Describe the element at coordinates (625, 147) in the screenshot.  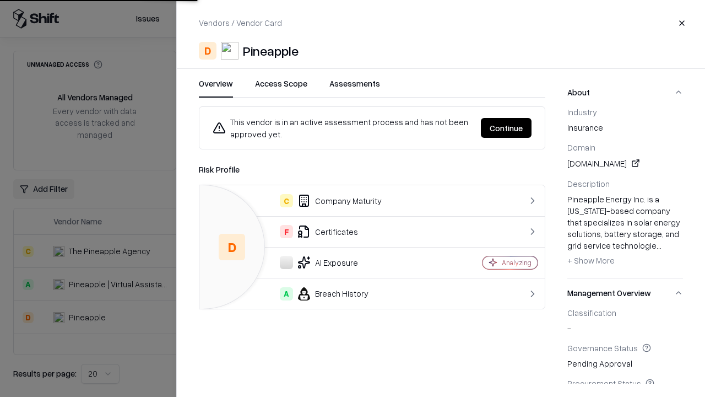
I see `div: Domain` at that location.